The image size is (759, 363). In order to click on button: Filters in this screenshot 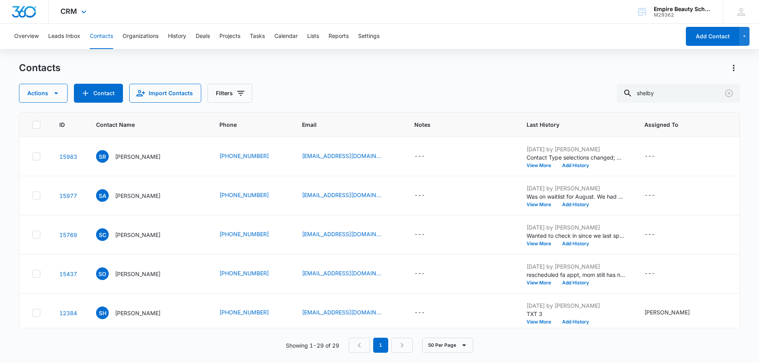, I will do `click(230, 93)`.